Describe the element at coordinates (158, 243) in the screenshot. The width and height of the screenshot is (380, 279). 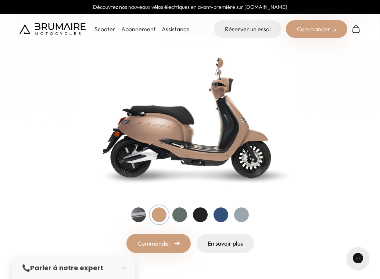
I see `a: Commander` at that location.